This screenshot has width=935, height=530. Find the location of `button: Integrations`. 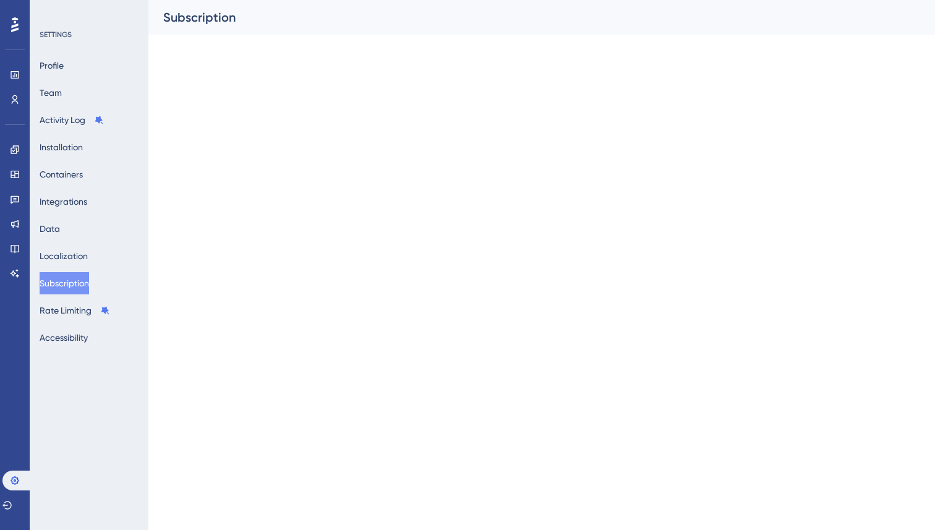

button: Integrations is located at coordinates (63, 202).